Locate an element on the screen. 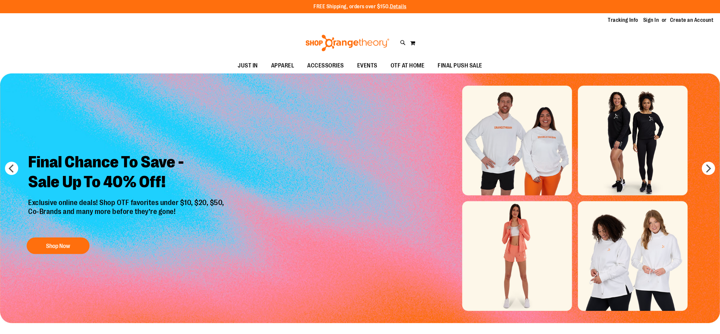 The width and height of the screenshot is (720, 334). a: EVENTS is located at coordinates (367, 66).